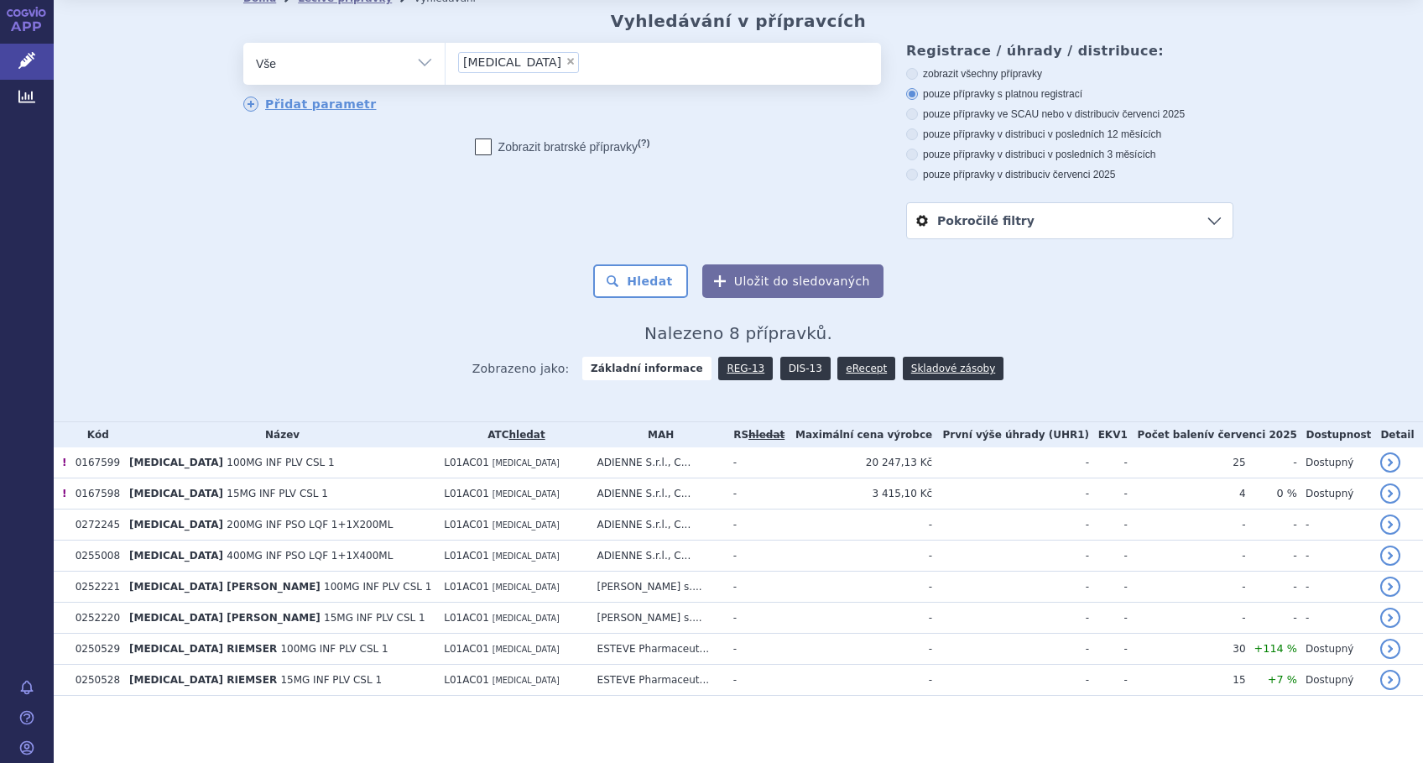 The height and width of the screenshot is (763, 1423). Describe the element at coordinates (64, 462) in the screenshot. I see `span: U tohoto přípravku vypisujeme SCUP.` at that location.